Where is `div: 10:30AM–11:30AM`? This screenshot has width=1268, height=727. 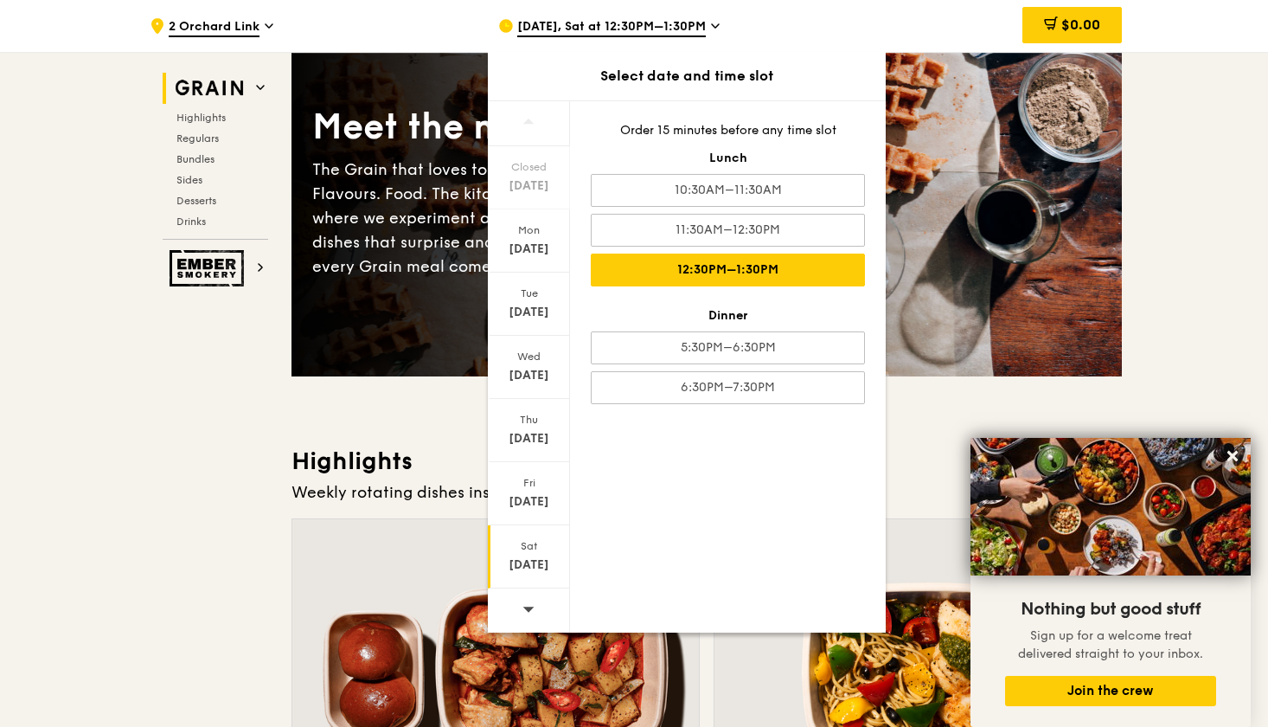 div: 10:30AM–11:30AM is located at coordinates (727, 190).